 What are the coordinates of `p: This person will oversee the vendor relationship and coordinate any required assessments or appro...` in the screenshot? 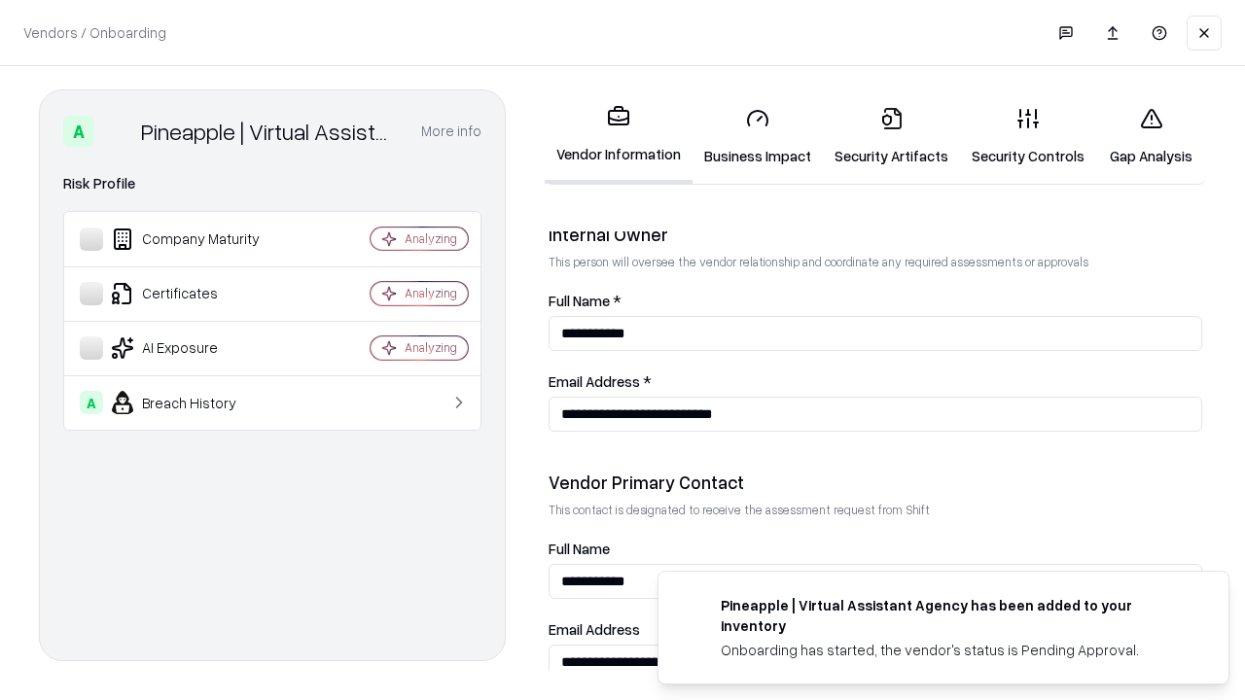 It's located at (875, 262).